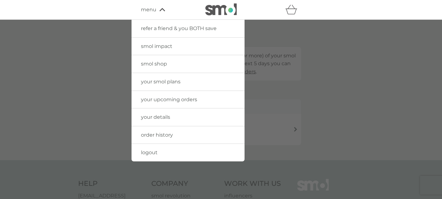 The image size is (442, 199). What do you see at coordinates (188, 46) in the screenshot?
I see `a: smol impact` at bounding box center [188, 46].